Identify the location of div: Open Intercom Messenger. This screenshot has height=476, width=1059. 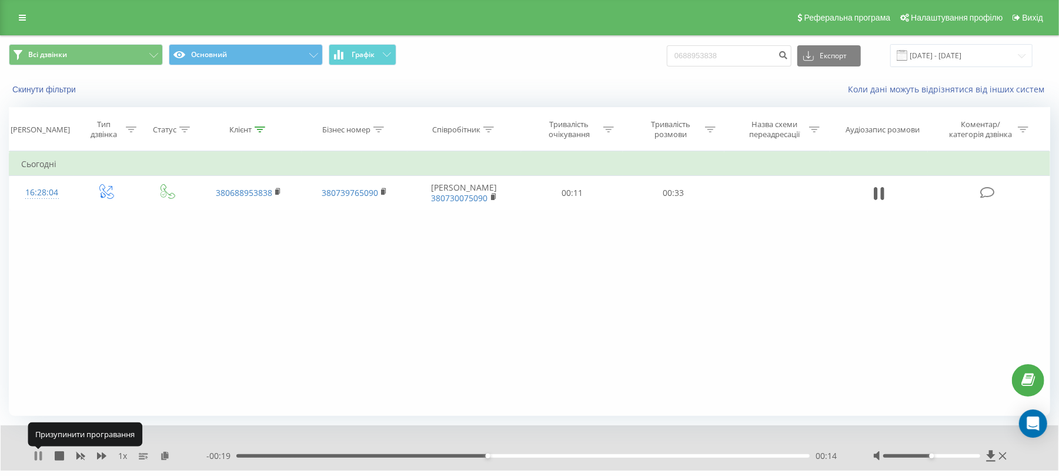
(1033, 423).